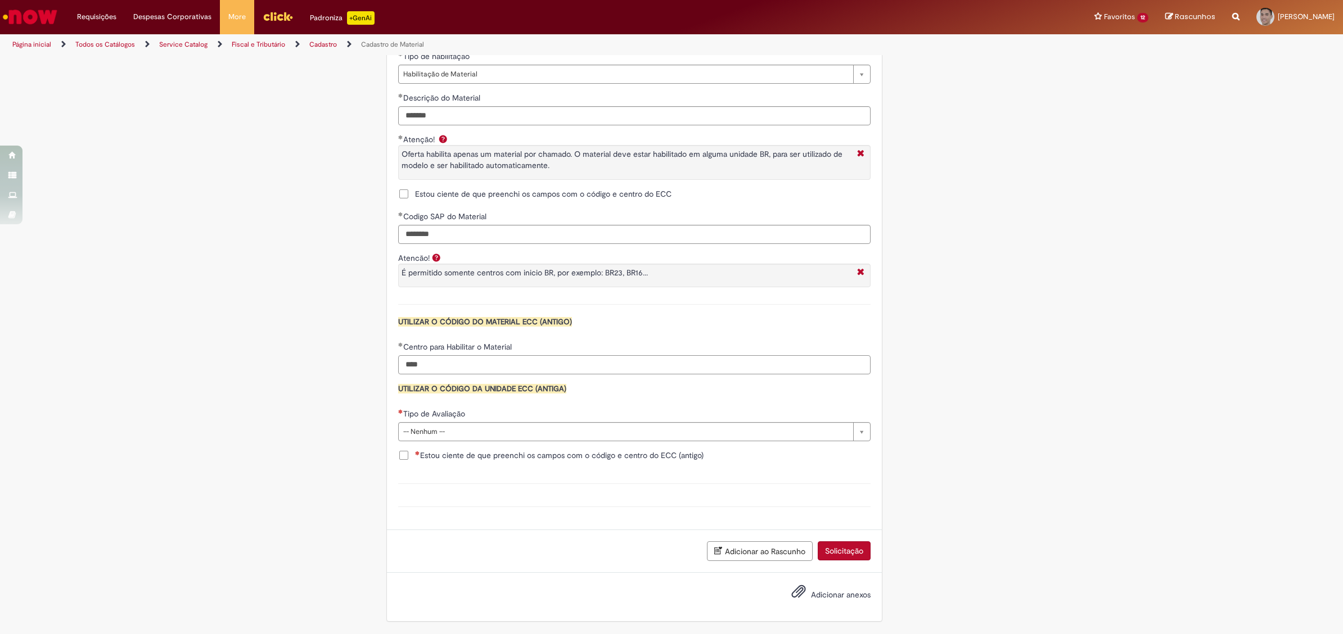 The height and width of the screenshot is (634, 1343). I want to click on span: Atenção!, so click(420, 139).